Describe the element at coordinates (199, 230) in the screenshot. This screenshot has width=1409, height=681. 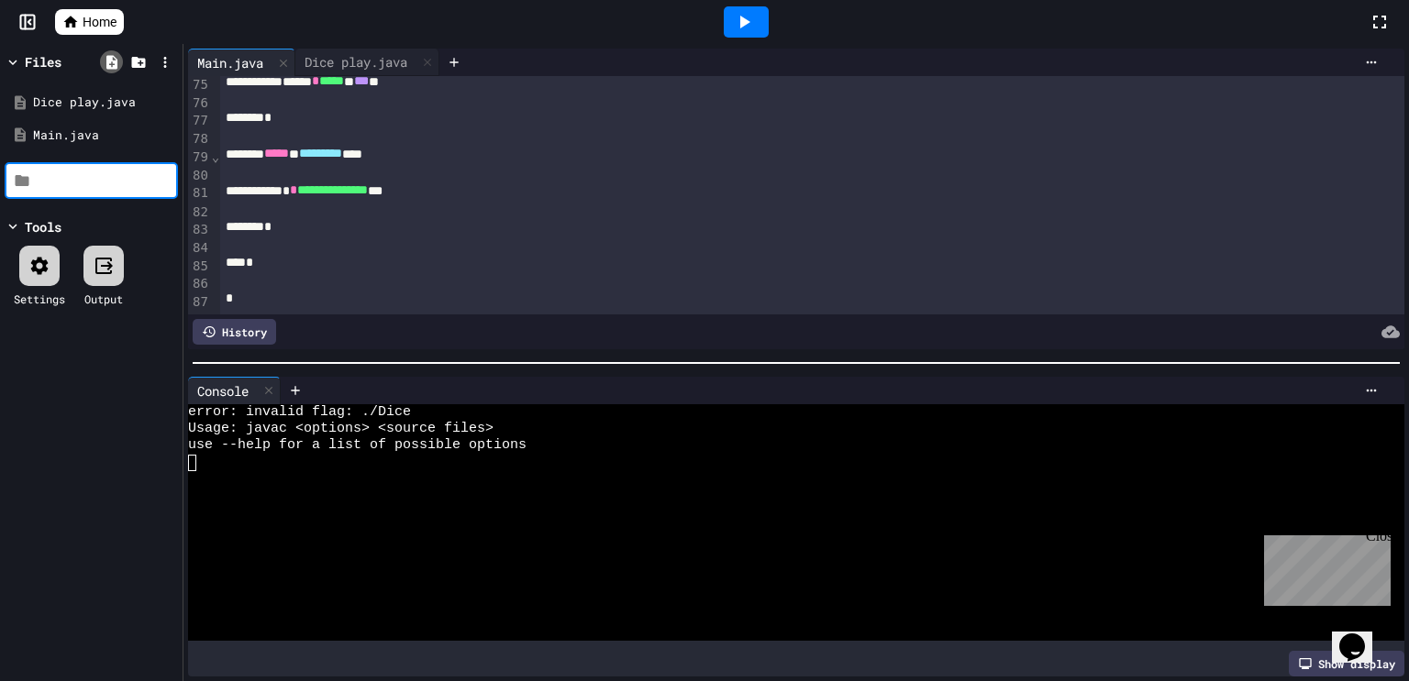
I see `div: 83` at that location.